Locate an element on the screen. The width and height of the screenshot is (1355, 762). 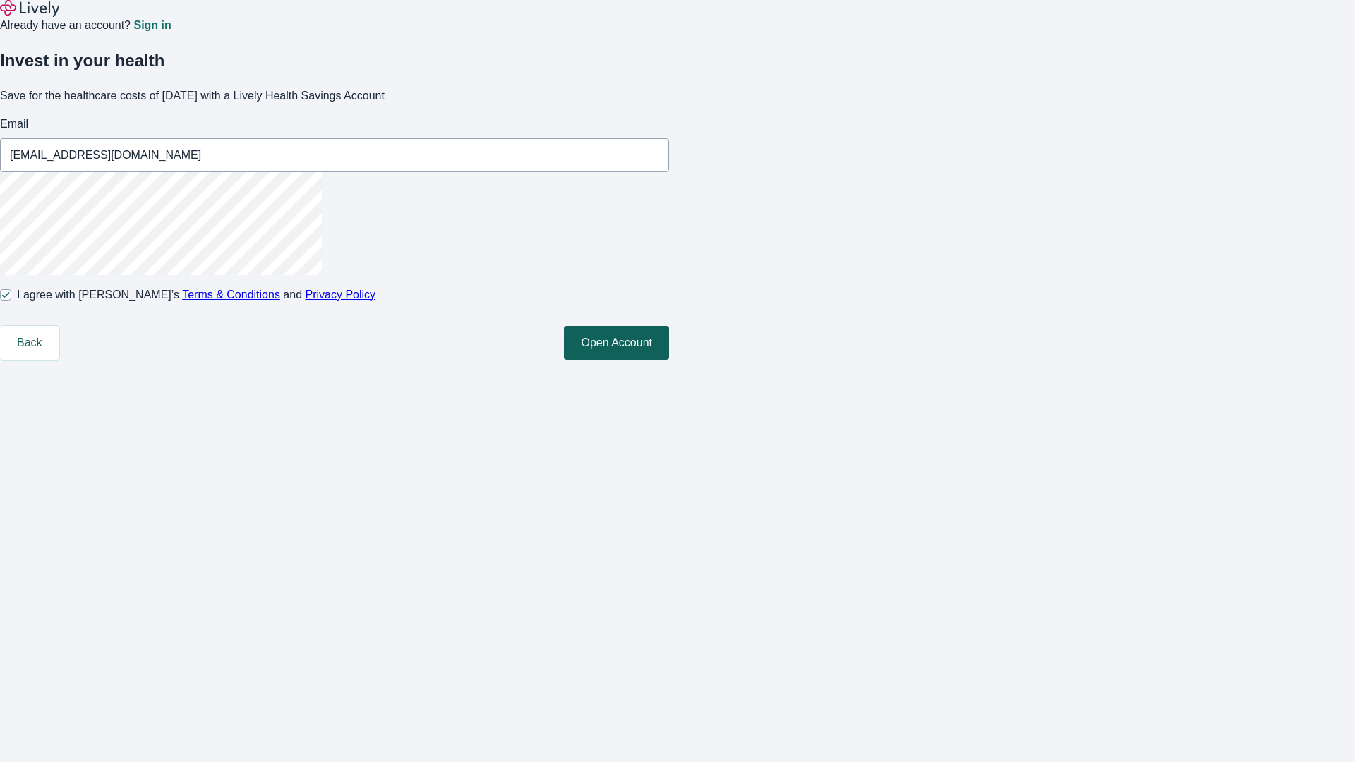
a: Privacy Policy is located at coordinates (341, 294).